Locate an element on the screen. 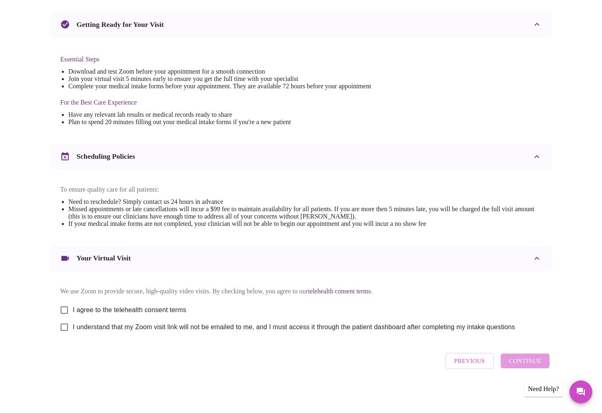 This screenshot has height=413, width=602. li: Need to reschedule? Simply contact us 24 hours in advance is located at coordinates (305, 202).